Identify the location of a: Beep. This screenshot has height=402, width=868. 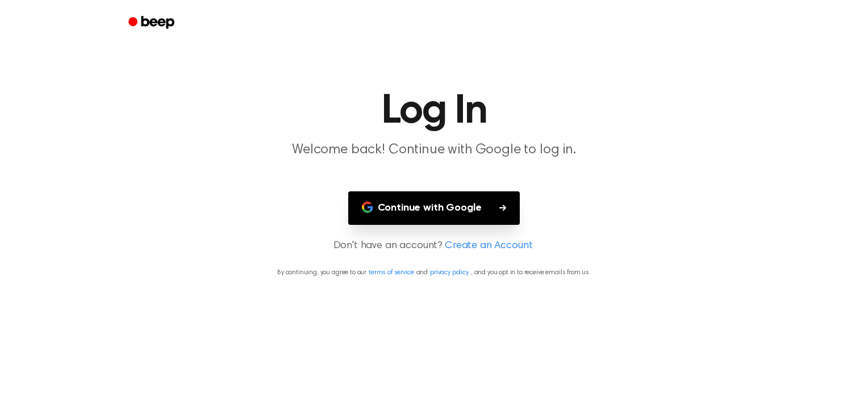
(152, 23).